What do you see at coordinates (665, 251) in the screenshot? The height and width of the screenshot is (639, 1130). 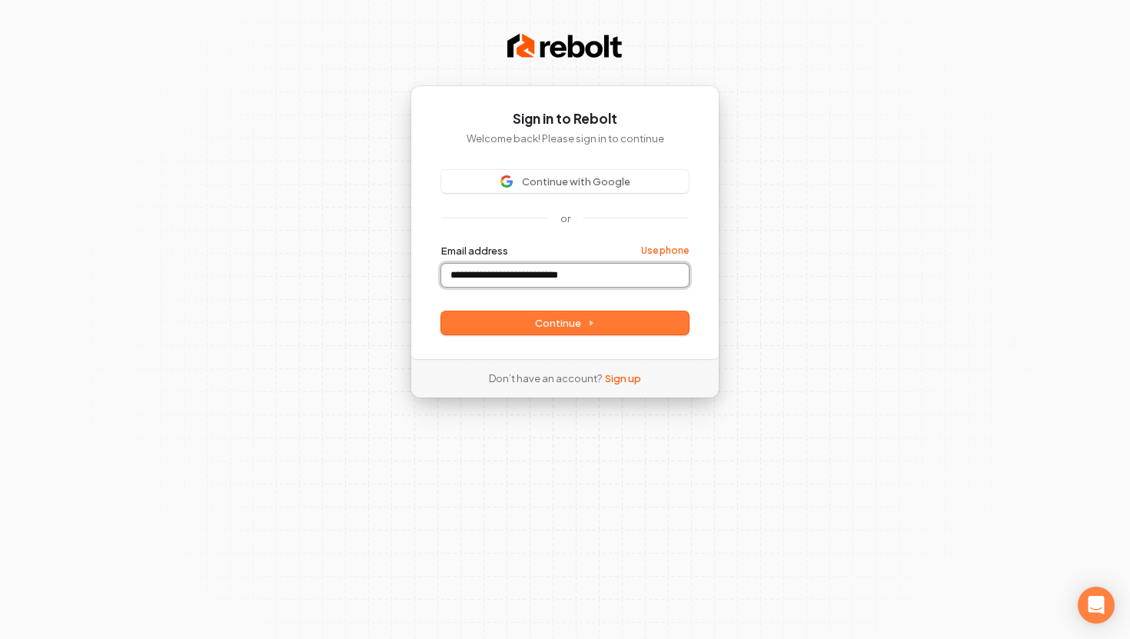 I see `a: Use phone` at bounding box center [665, 251].